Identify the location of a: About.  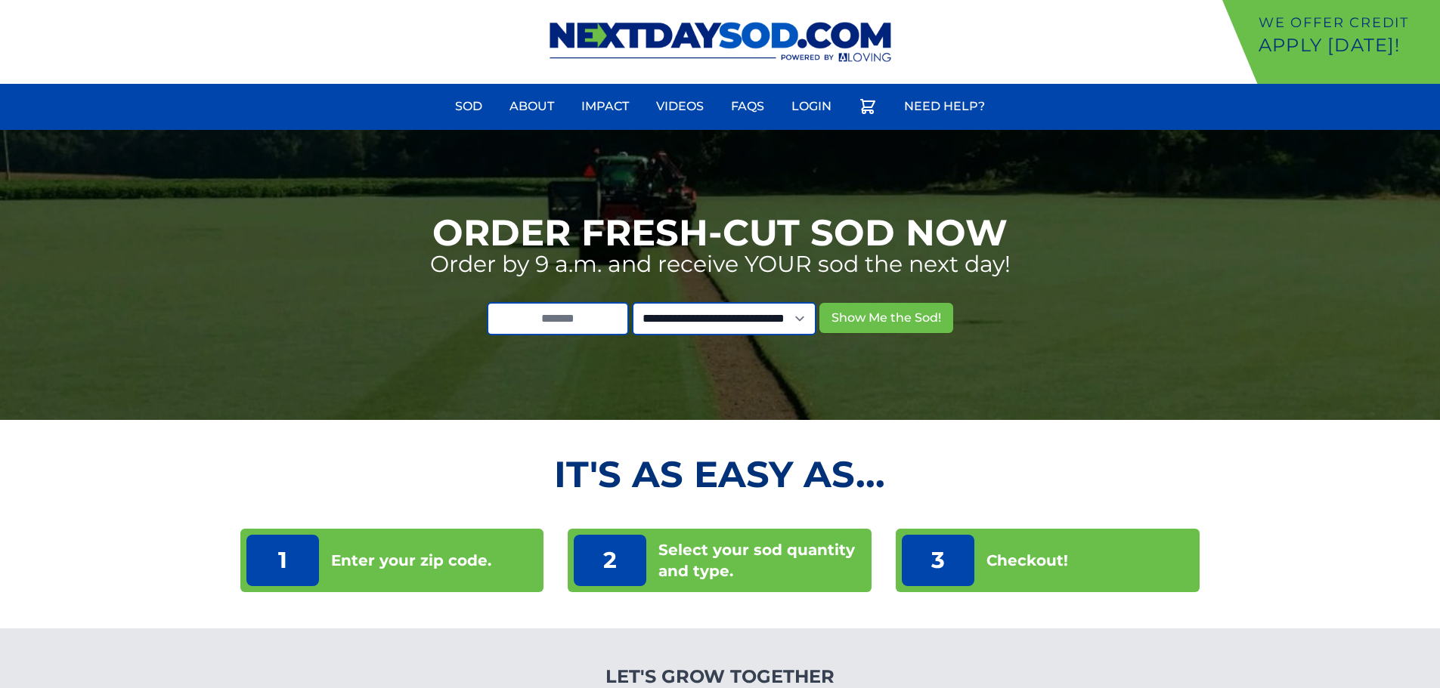
(531, 107).